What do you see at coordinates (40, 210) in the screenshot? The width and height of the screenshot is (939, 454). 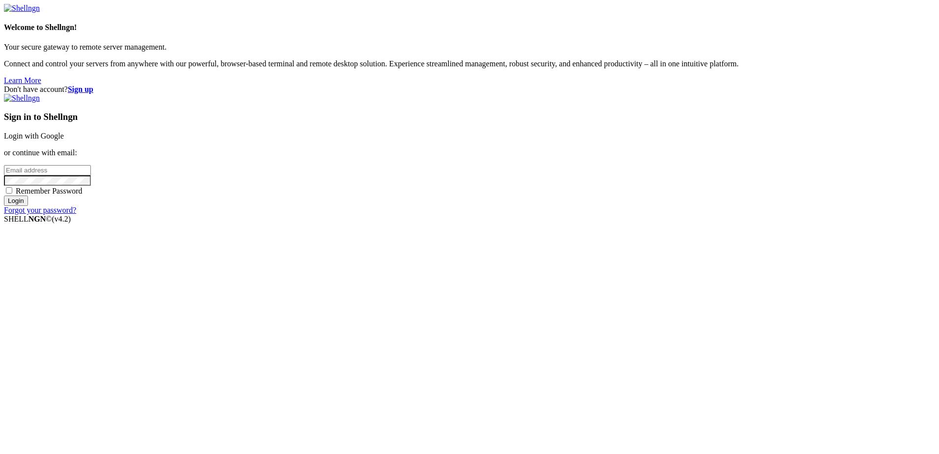 I see `a: Forgot your password?` at bounding box center [40, 210].